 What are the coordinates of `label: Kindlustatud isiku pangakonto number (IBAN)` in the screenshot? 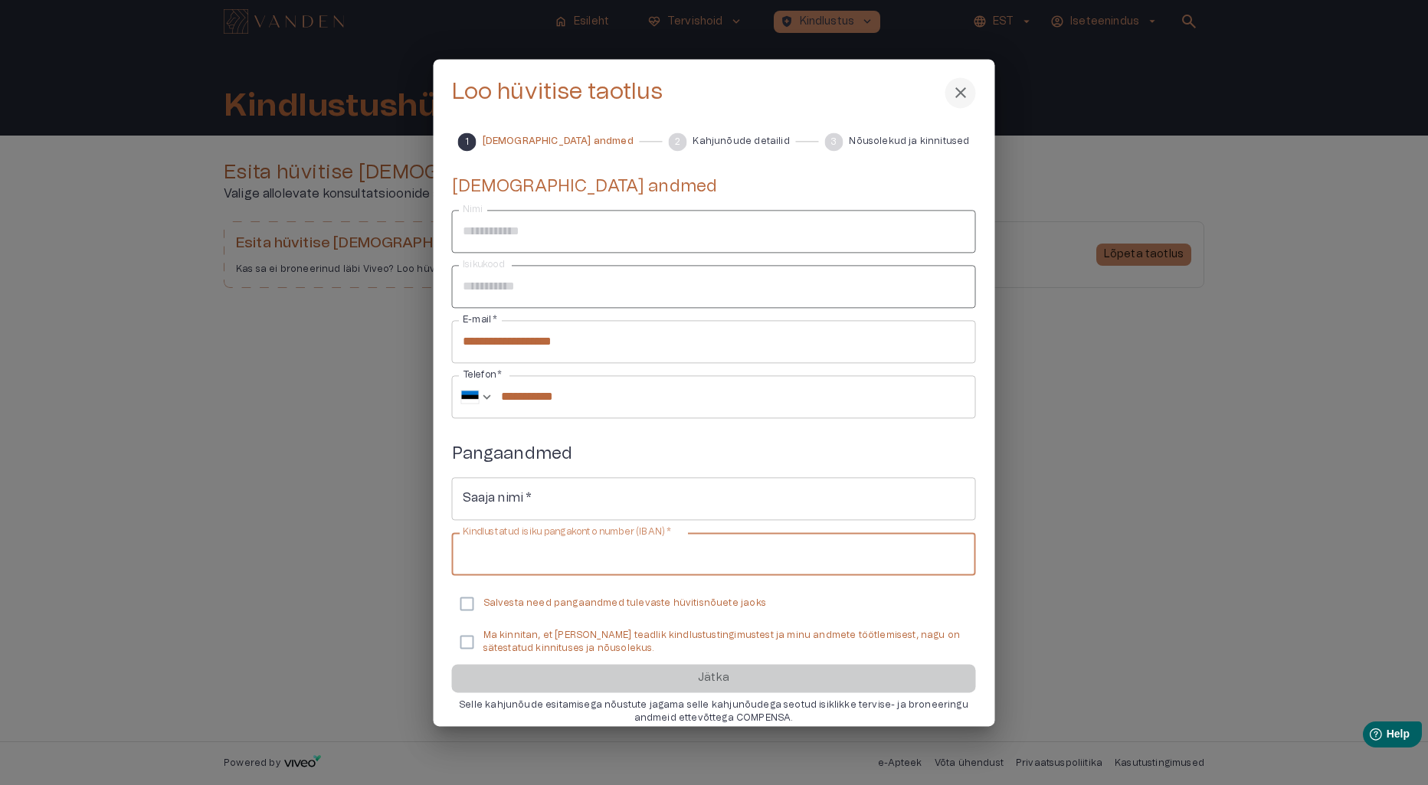 It's located at (567, 532).